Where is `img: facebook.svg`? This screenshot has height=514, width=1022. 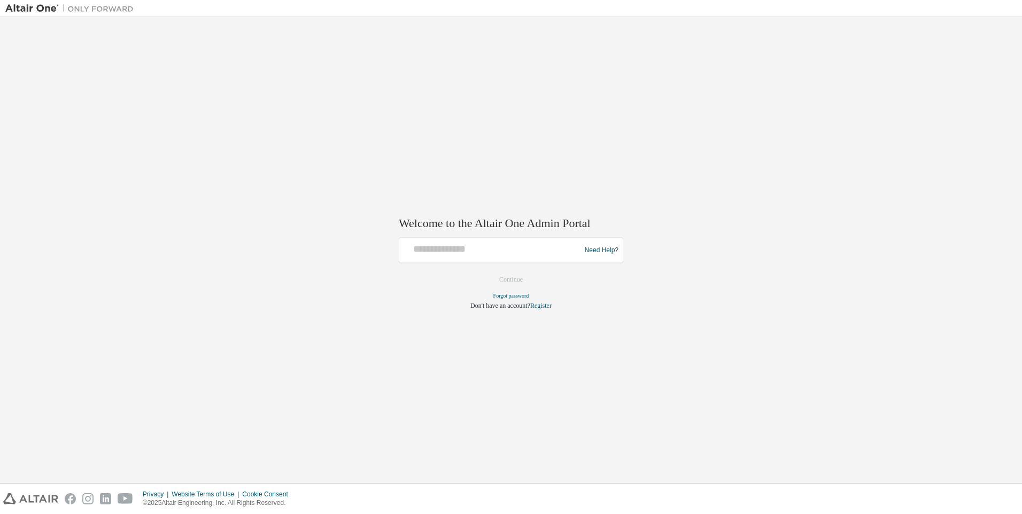 img: facebook.svg is located at coordinates (70, 499).